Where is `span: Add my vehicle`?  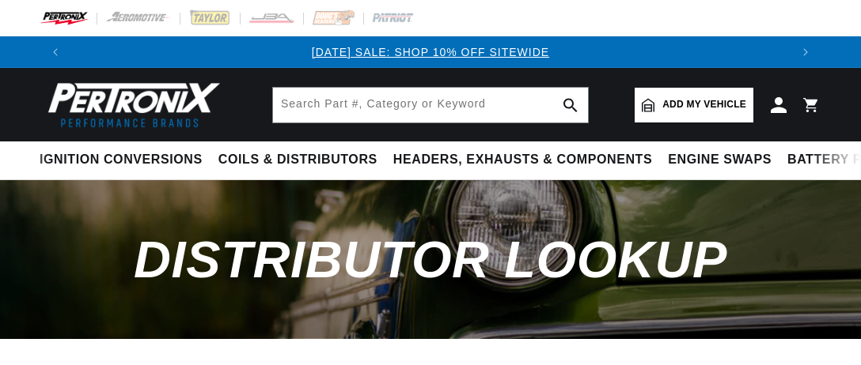 span: Add my vehicle is located at coordinates (704, 104).